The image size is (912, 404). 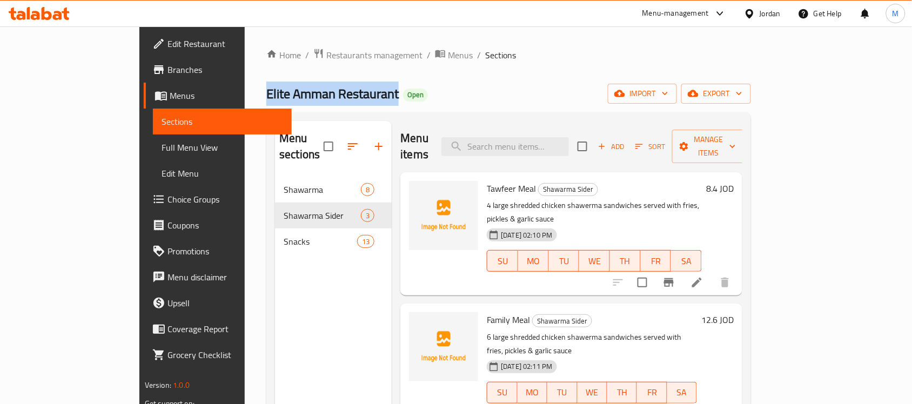 What do you see at coordinates (322, 190) in the screenshot?
I see `div: Shawarma` at bounding box center [322, 190].